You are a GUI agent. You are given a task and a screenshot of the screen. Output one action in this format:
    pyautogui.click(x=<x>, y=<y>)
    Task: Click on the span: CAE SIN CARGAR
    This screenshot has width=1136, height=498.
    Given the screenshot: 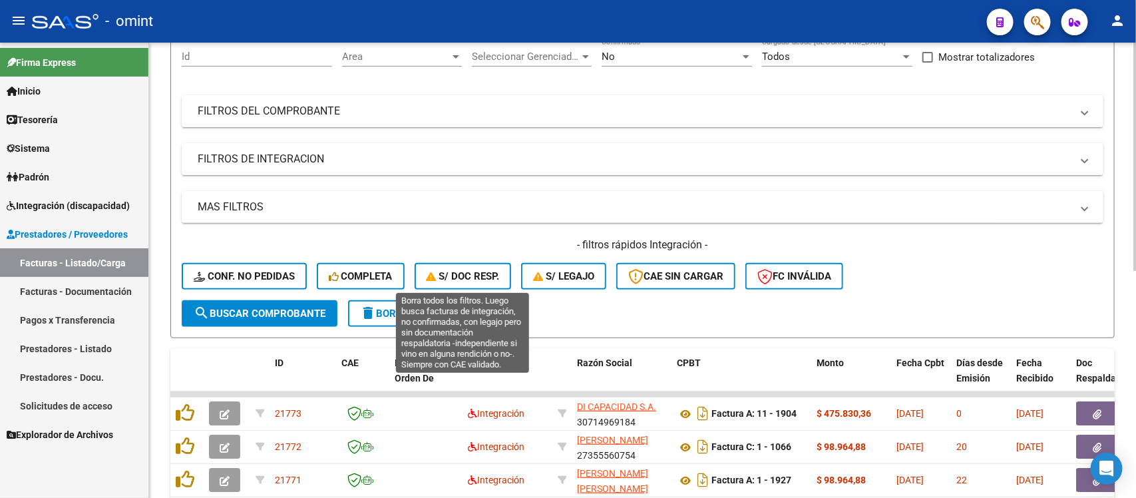 What is the action you would take?
    pyautogui.click(x=675, y=276)
    